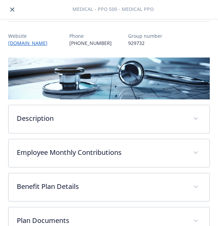 The height and width of the screenshot is (226, 218). What do you see at coordinates (30, 36) in the screenshot?
I see `p: Website` at bounding box center [30, 36].